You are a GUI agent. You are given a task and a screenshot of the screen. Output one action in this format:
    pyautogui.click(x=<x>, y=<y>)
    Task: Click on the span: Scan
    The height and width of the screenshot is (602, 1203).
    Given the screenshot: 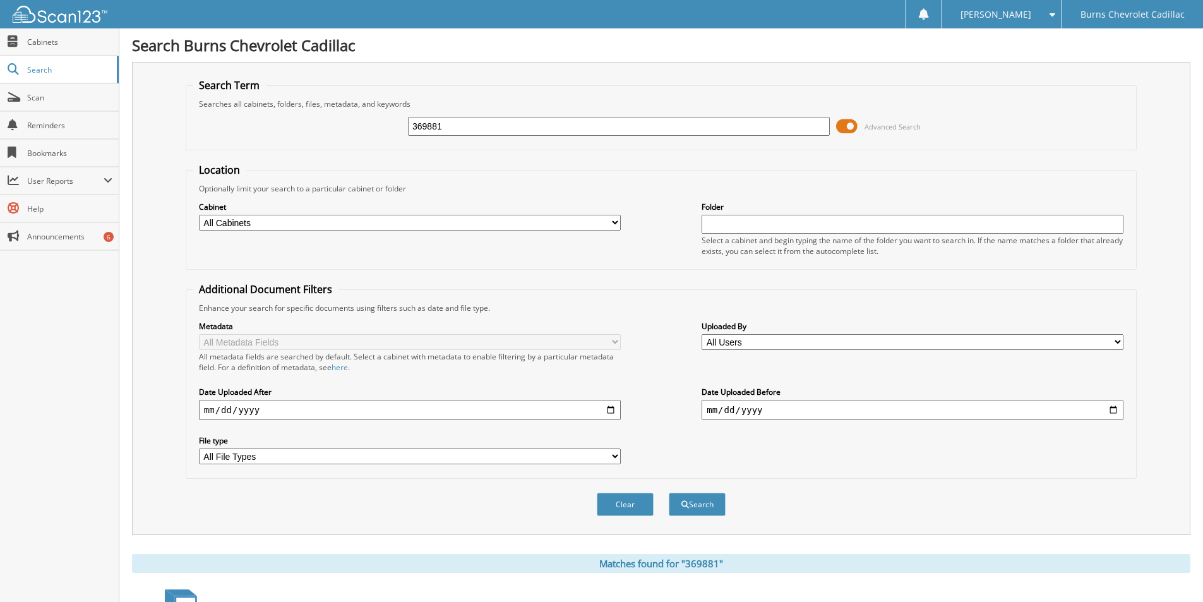 What is the action you would take?
    pyautogui.click(x=69, y=97)
    